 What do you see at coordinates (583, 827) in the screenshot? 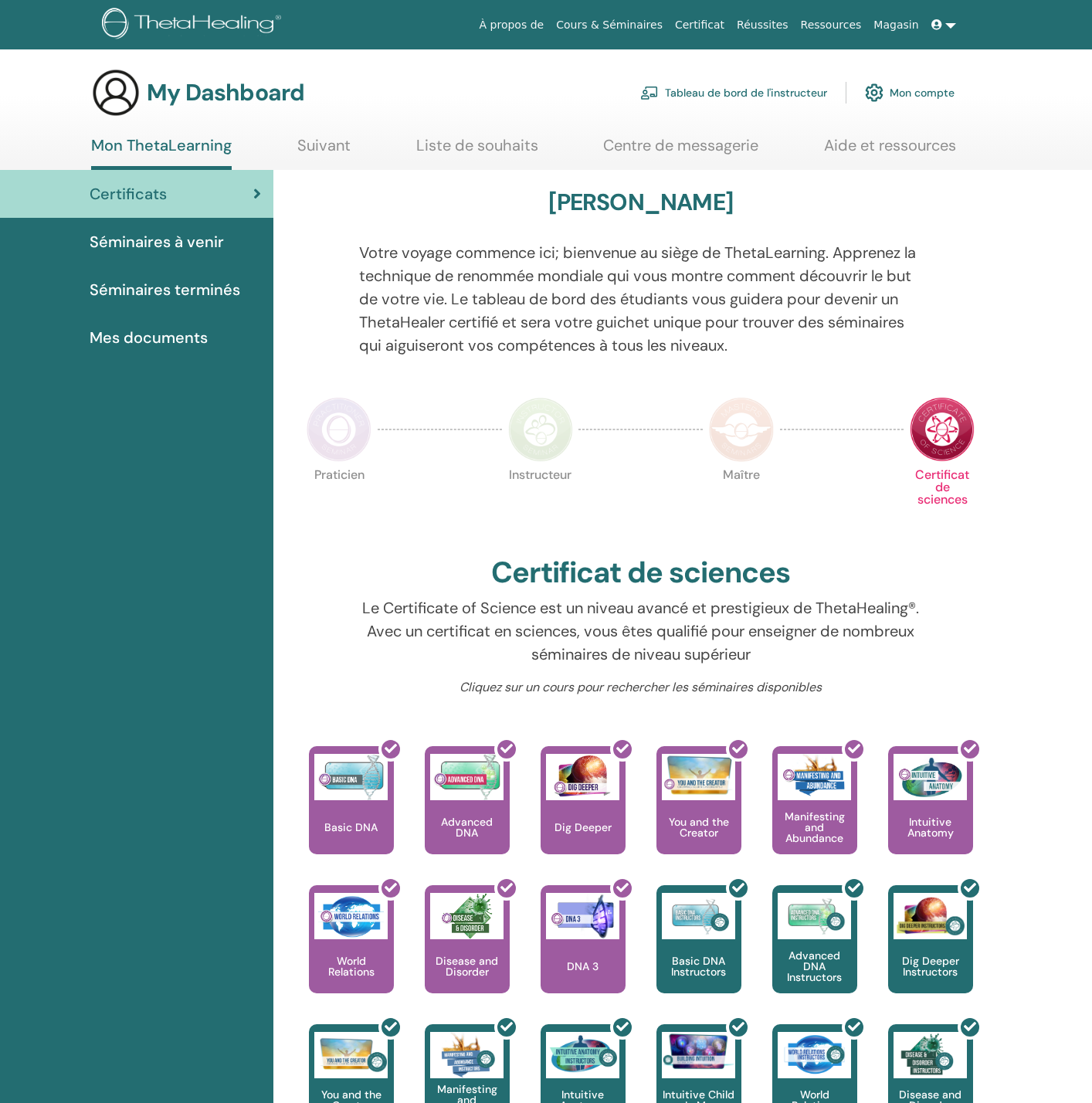
I see `p: Dig Deeper` at bounding box center [583, 827].